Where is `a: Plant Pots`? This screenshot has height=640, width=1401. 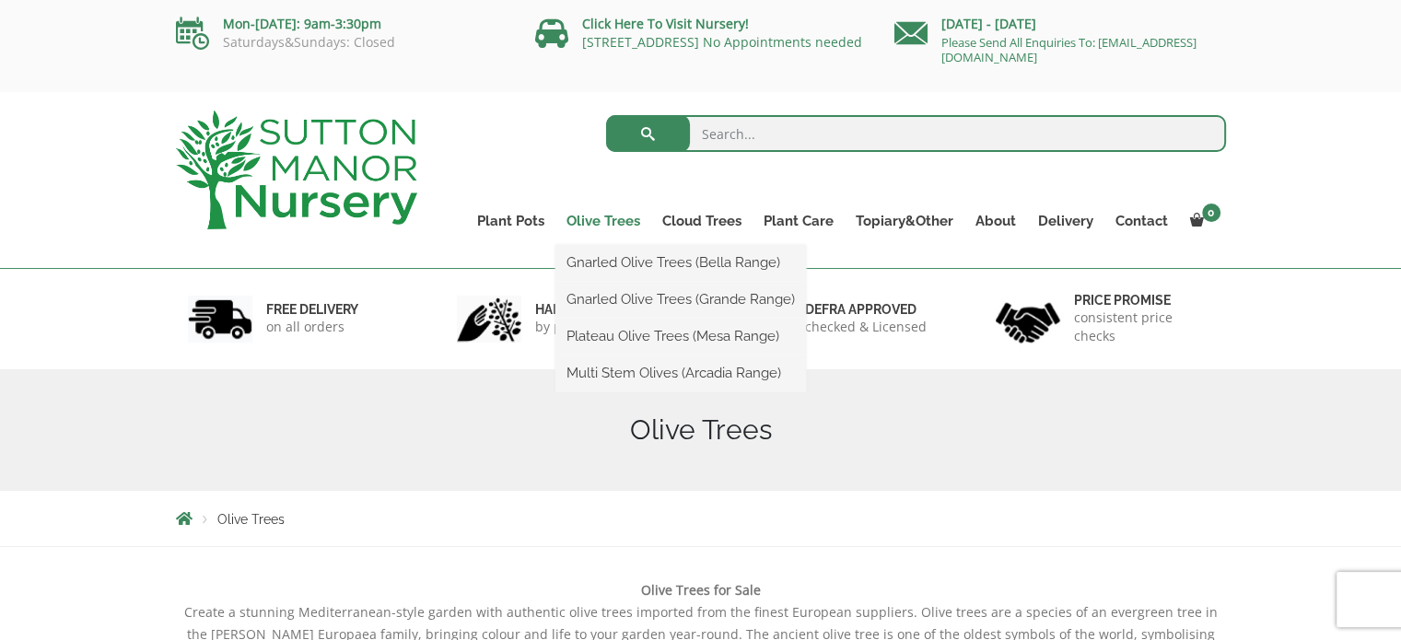 a: Plant Pots is located at coordinates (510, 221).